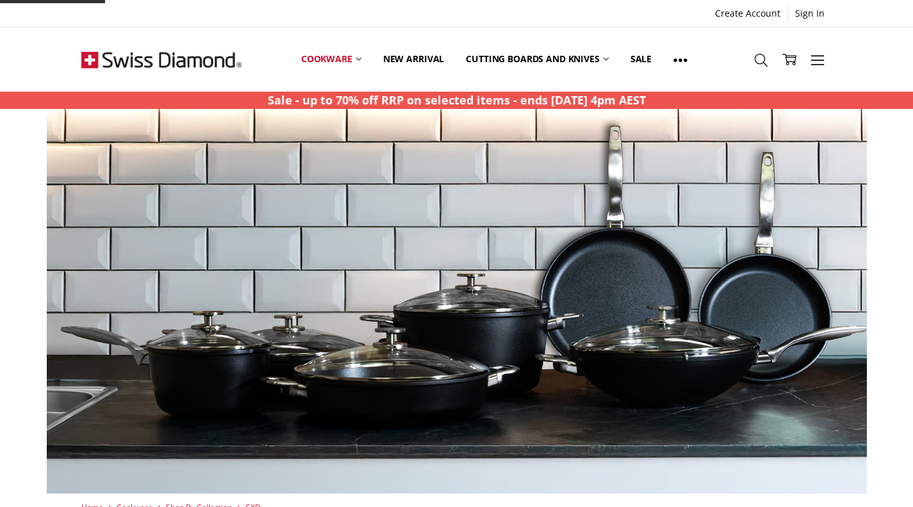 This screenshot has width=913, height=507. I want to click on a: Sale, so click(641, 59).